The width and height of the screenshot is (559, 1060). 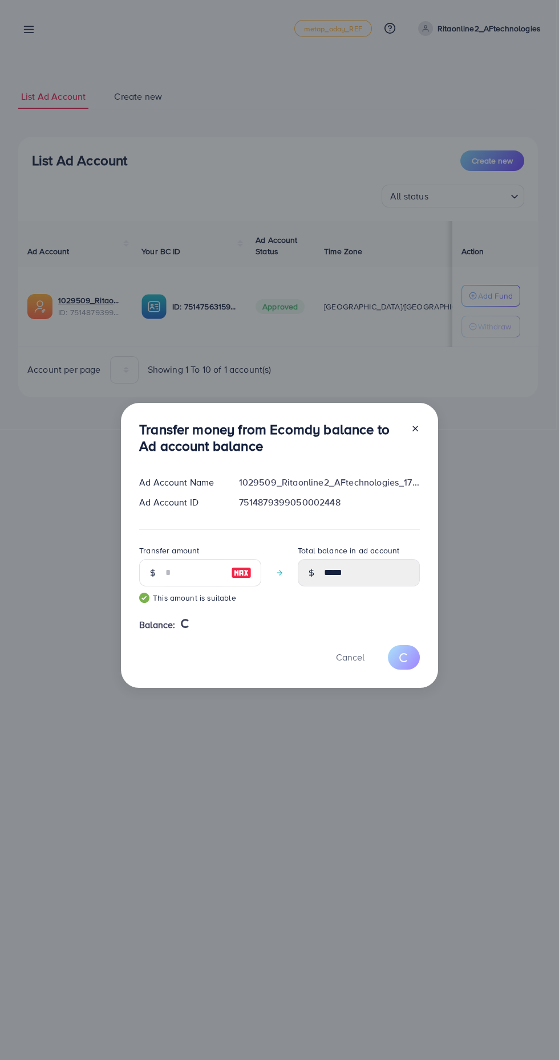 What do you see at coordinates (350, 657) in the screenshot?
I see `button: Cancel` at bounding box center [350, 657].